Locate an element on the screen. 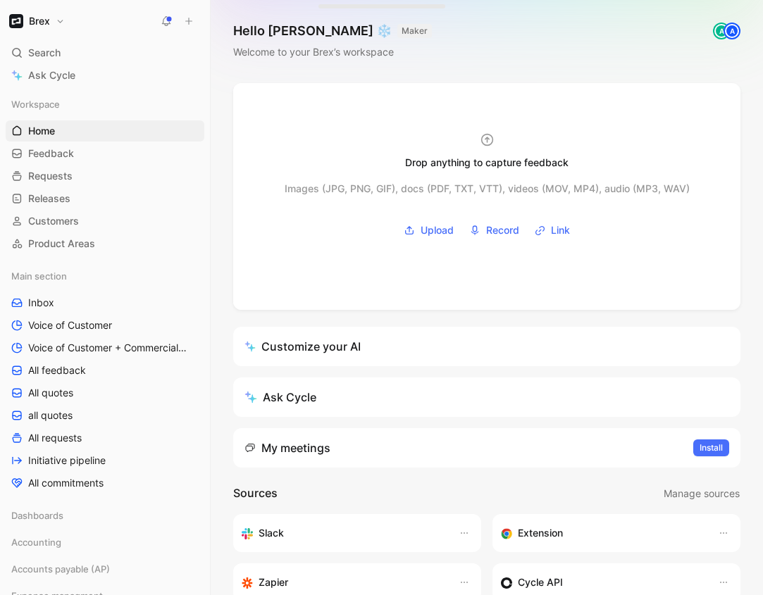 This screenshot has width=763, height=595. h1: Brex is located at coordinates (39, 21).